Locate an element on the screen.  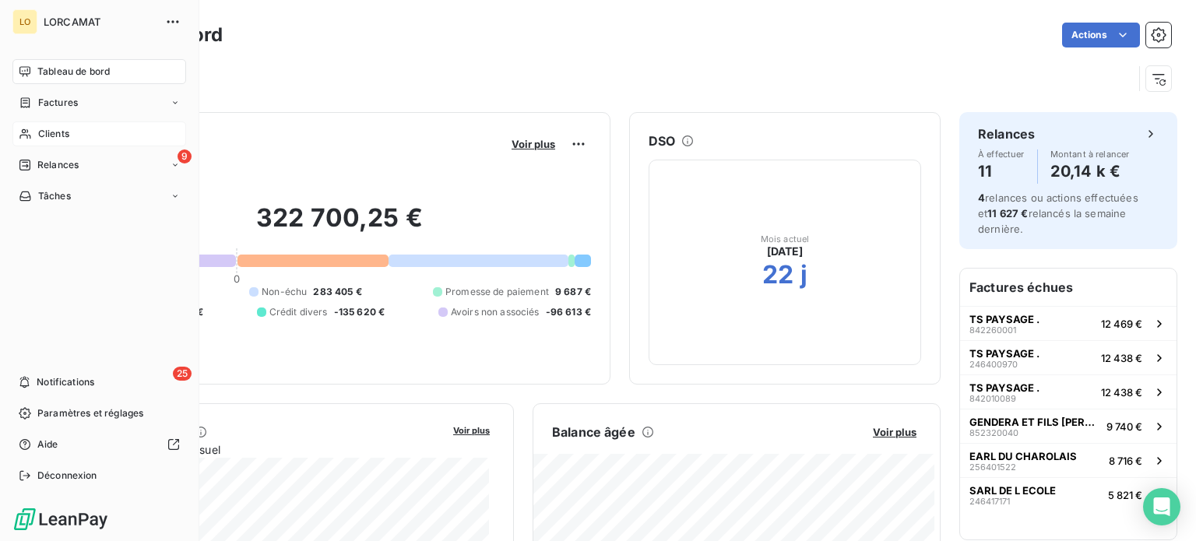
span: 11 627 € is located at coordinates (1007, 213).